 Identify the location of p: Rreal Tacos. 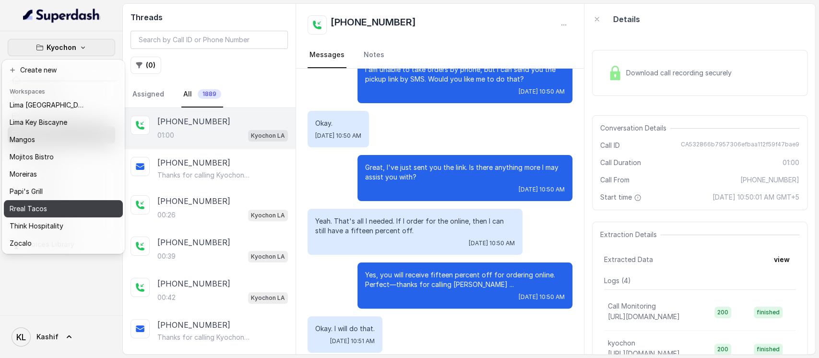
(28, 209).